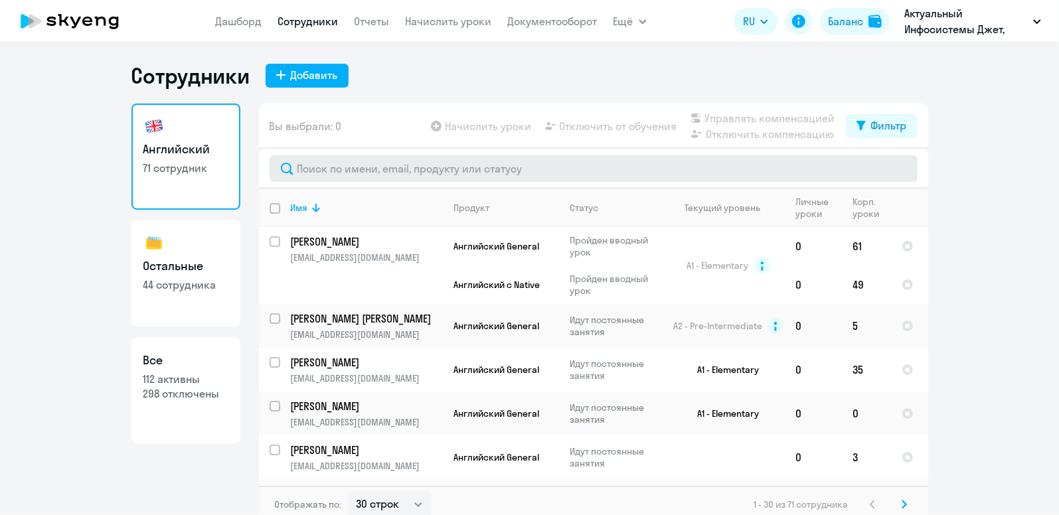 The image size is (1059, 515). I want to click on span: Ещё, so click(623, 21).